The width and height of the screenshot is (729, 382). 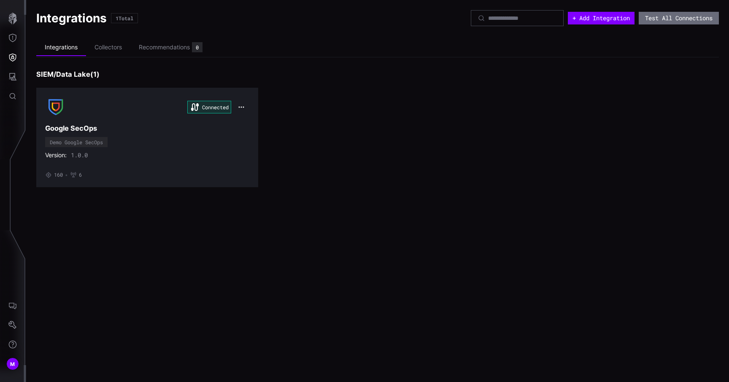 I want to click on span: 1.0.0, so click(x=79, y=155).